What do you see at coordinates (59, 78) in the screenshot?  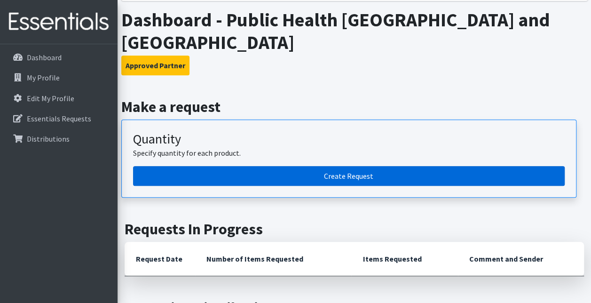 I see `a: My Profile` at bounding box center [59, 78].